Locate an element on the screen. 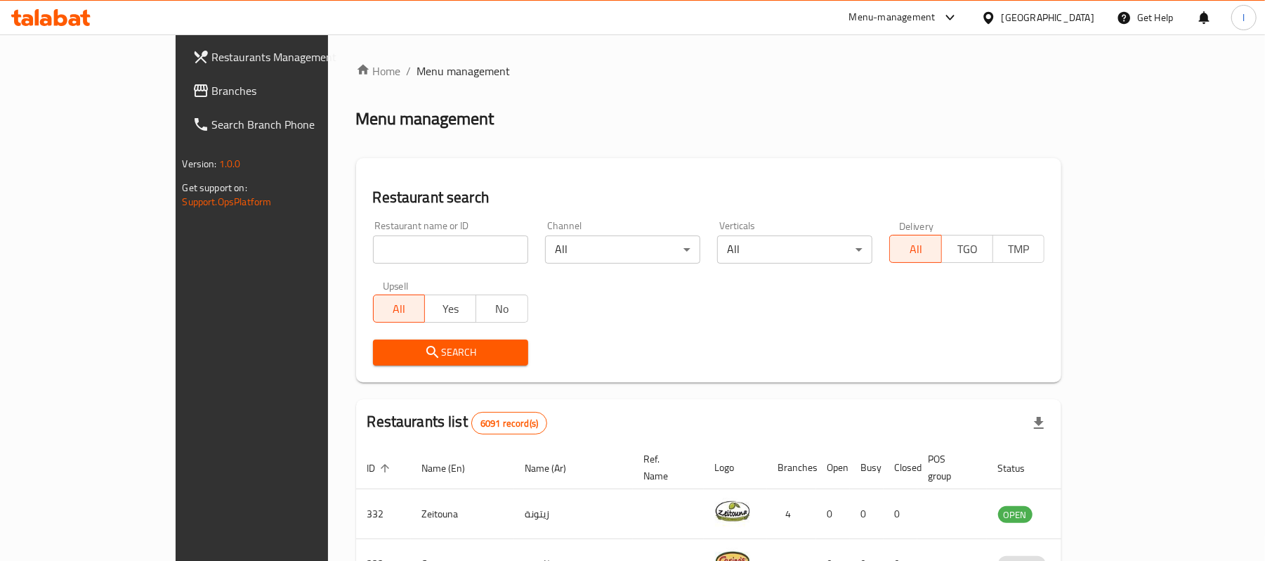  label: Delivery is located at coordinates (917, 225).